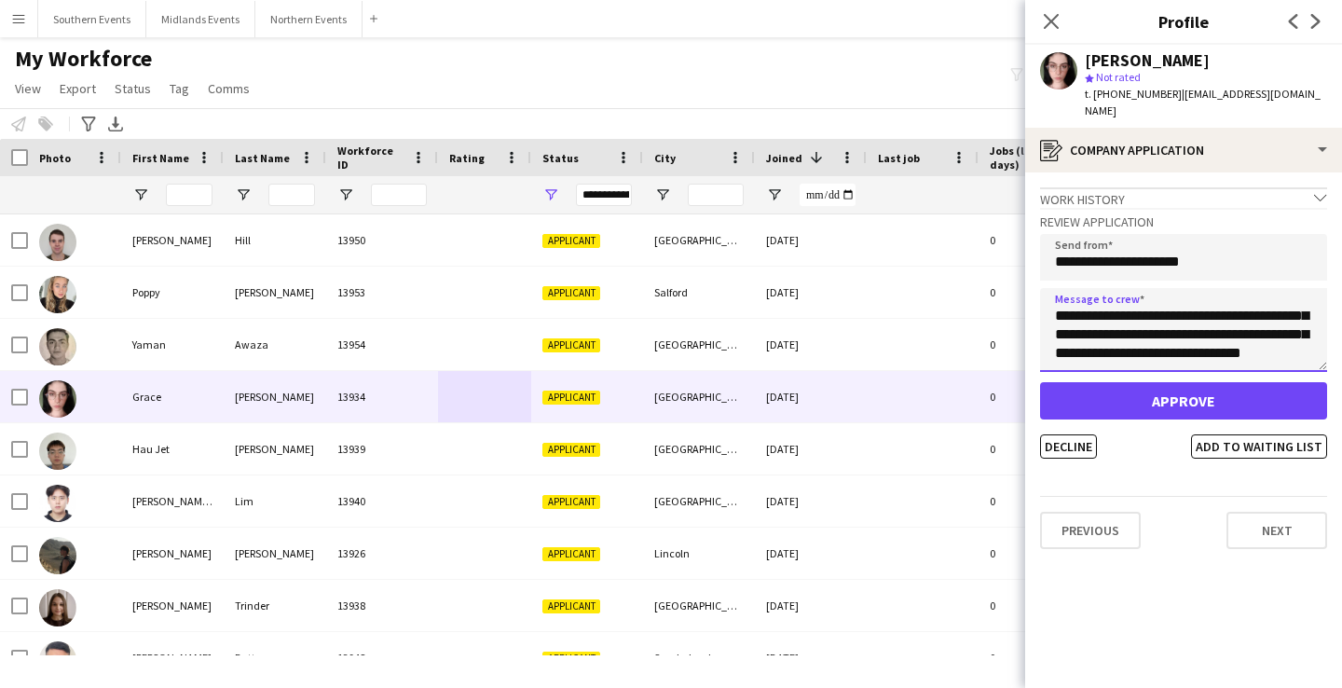 This screenshot has width=1342, height=688. Describe the element at coordinates (179, 89) in the screenshot. I see `span: Tag` at that location.